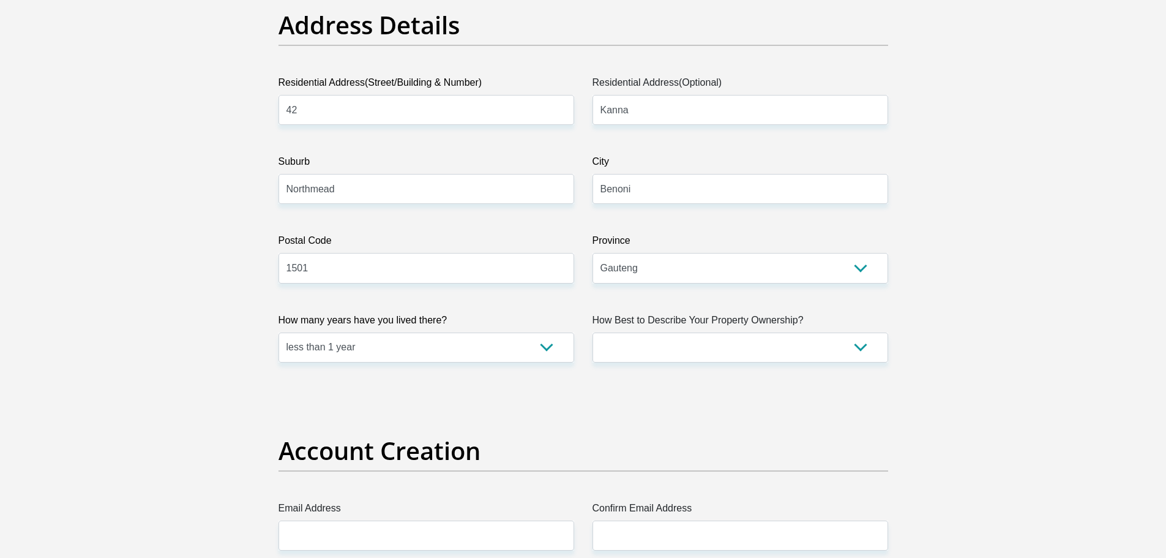 The height and width of the screenshot is (558, 1166). Describe the element at coordinates (426, 189) in the screenshot. I see `input: Suburb` at that location.